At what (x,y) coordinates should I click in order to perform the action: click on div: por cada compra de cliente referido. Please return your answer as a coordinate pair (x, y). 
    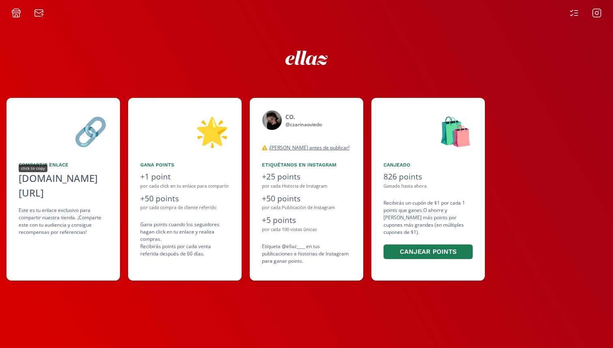
    Looking at the image, I should click on (185, 207).